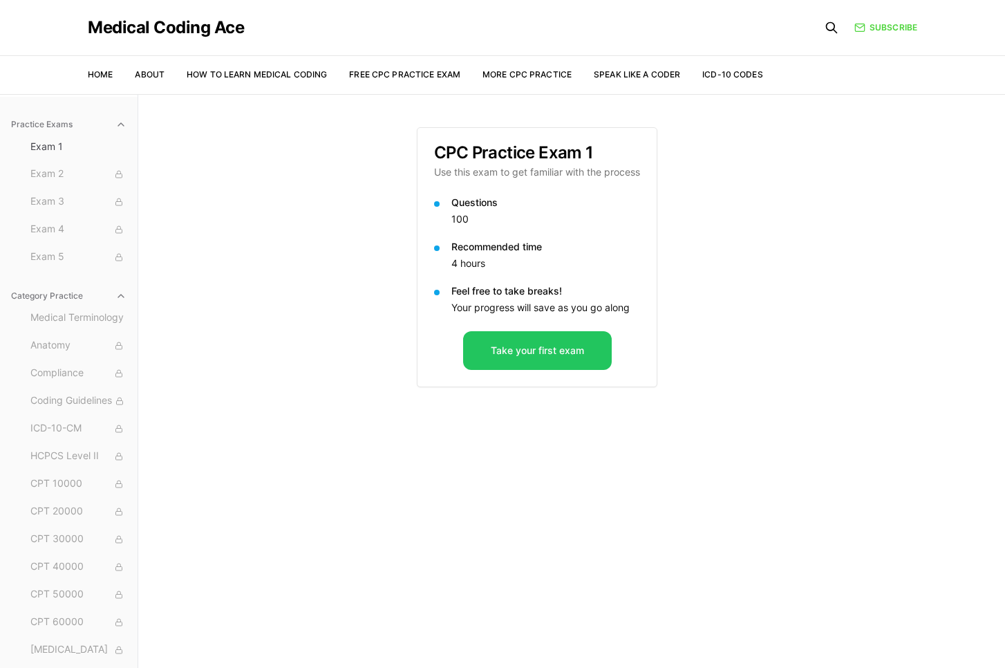  Describe the element at coordinates (545, 203) in the screenshot. I see `p: Questions` at that location.